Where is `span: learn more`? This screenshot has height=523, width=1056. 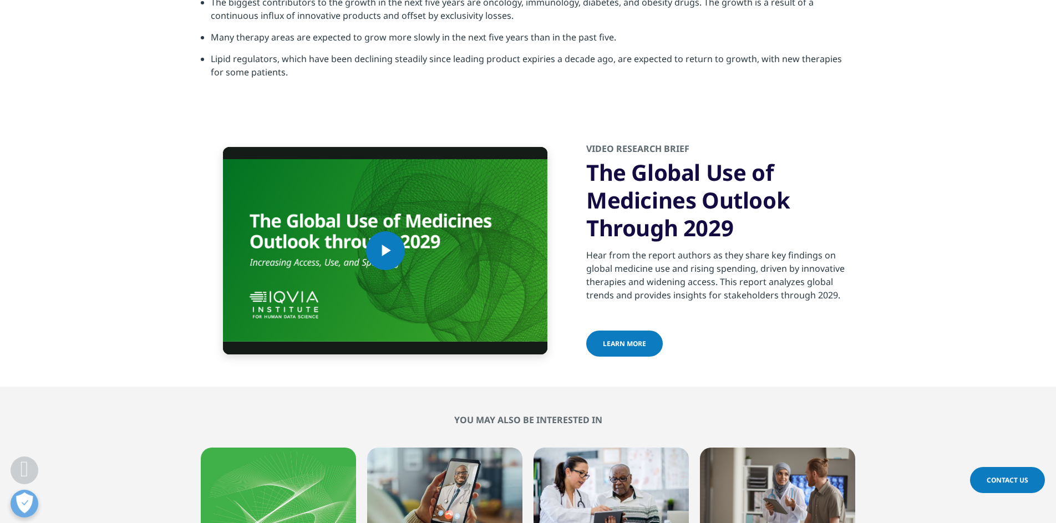
span: learn more is located at coordinates (625, 343).